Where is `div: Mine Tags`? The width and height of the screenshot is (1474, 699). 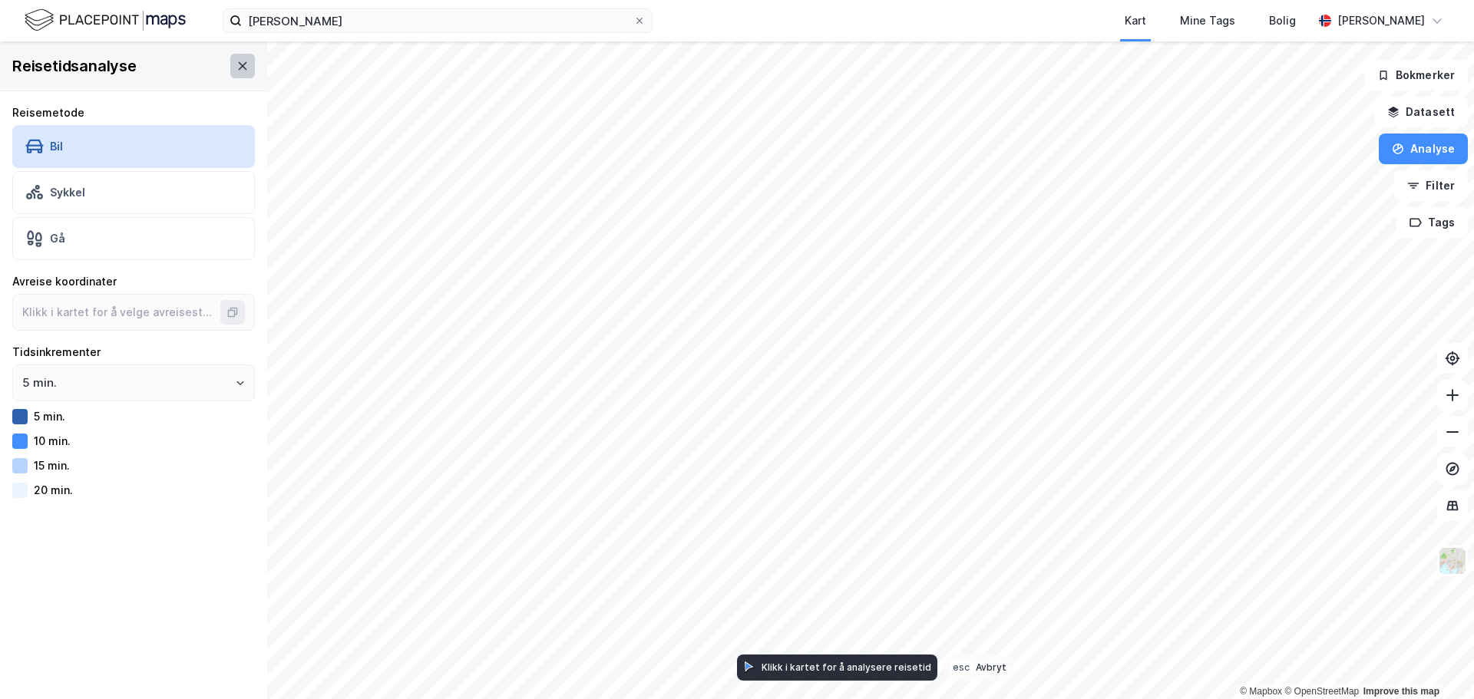
div: Mine Tags is located at coordinates (1207, 21).